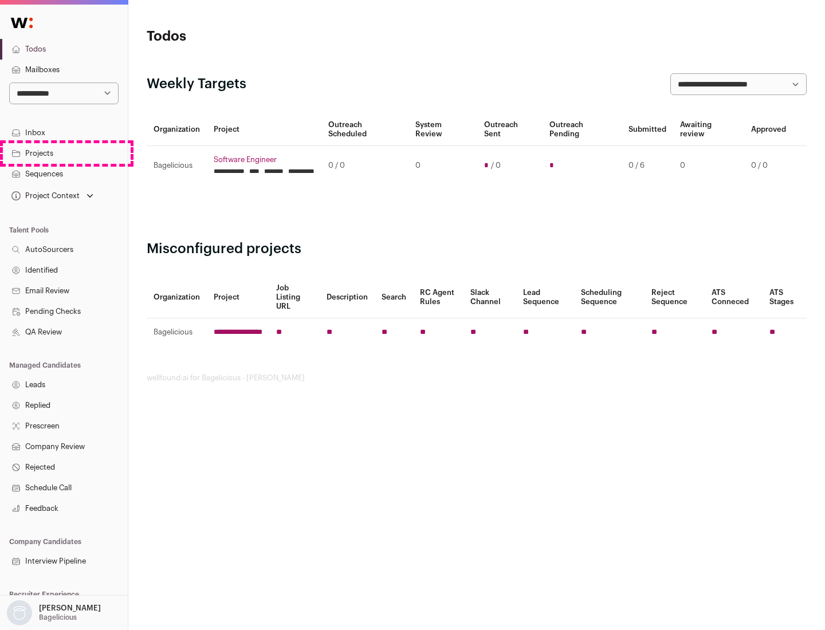 This screenshot has height=630, width=825. I want to click on th: Description, so click(347, 297).